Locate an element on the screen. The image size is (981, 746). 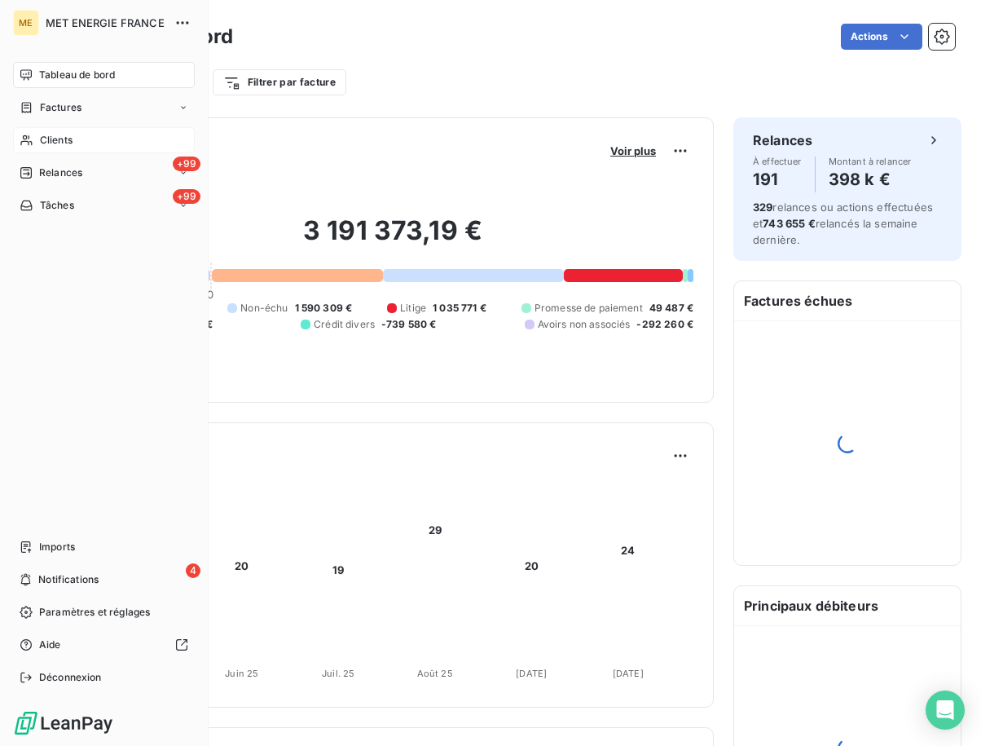
img: Logo LeanPay is located at coordinates (64, 723).